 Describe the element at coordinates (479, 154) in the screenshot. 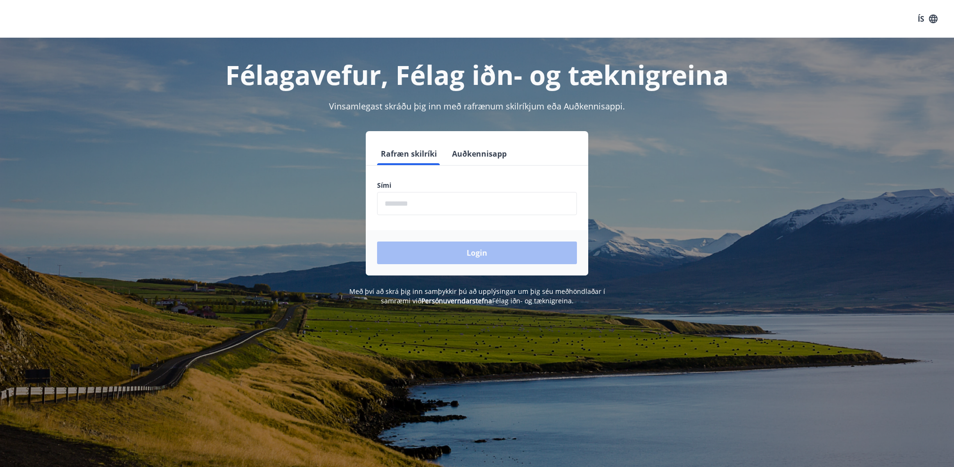

I see `button: Auðkennisapp` at that location.